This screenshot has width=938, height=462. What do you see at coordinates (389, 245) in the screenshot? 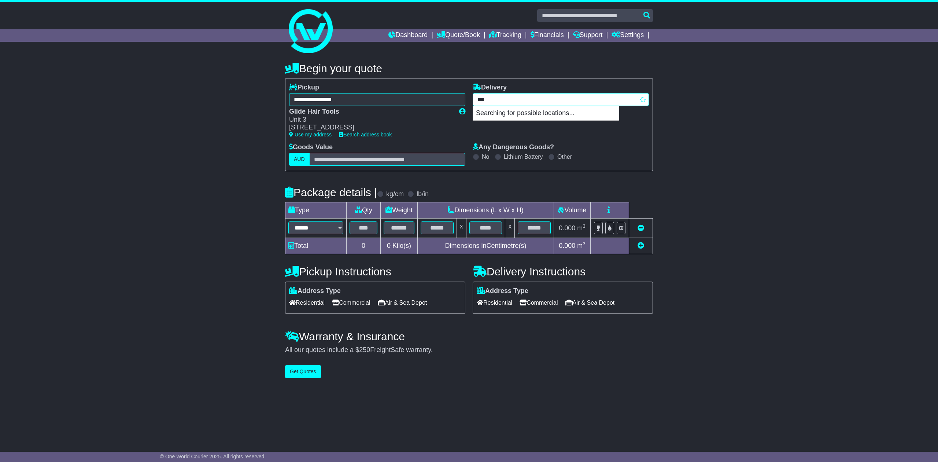
I see `span: 0` at bounding box center [389, 245].